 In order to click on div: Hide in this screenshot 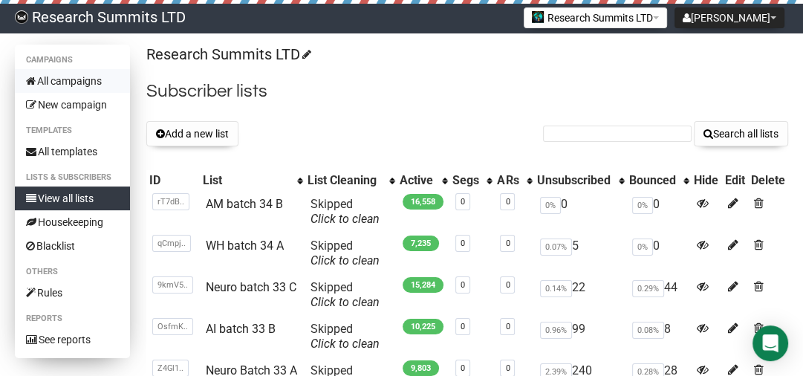, I will do `click(706, 181)`.